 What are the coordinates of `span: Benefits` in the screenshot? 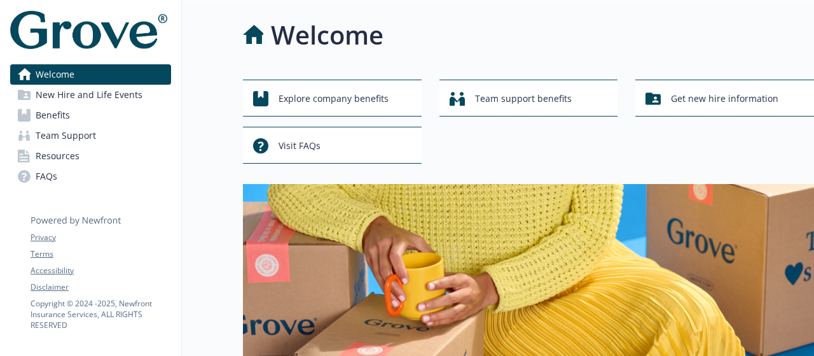 It's located at (53, 115).